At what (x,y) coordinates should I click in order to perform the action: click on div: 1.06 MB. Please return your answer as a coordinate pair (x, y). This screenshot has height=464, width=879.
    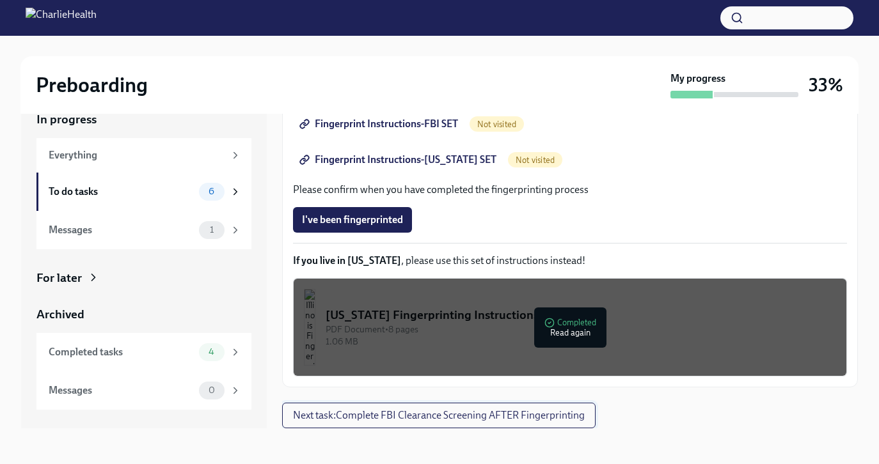
    Looking at the image, I should click on (581, 342).